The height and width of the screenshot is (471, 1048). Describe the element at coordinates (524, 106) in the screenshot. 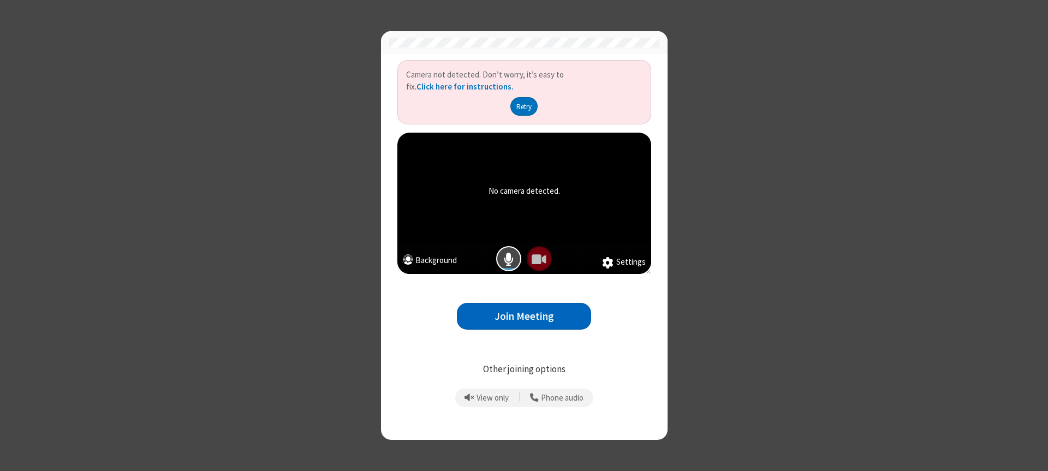

I see `button: Retry` at that location.